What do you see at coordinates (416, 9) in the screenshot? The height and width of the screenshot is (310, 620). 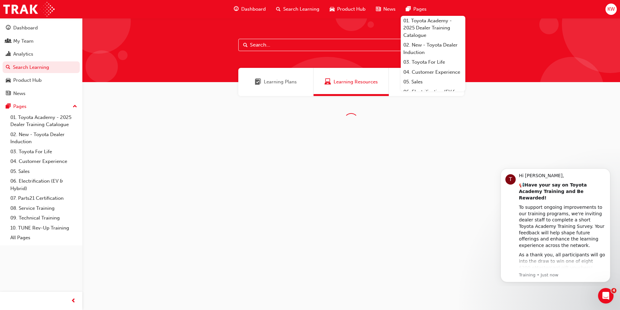 I see `a: pages-iconPages` at bounding box center [416, 9].